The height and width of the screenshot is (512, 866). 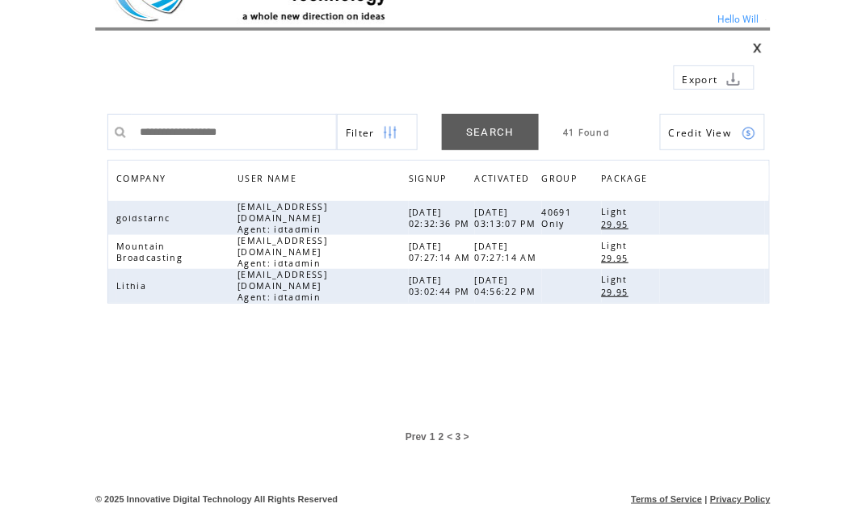 I want to click on a: Credit View, so click(x=713, y=132).